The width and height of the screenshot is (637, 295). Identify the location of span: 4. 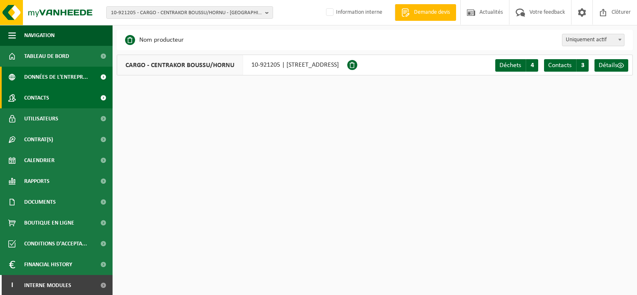
(532, 65).